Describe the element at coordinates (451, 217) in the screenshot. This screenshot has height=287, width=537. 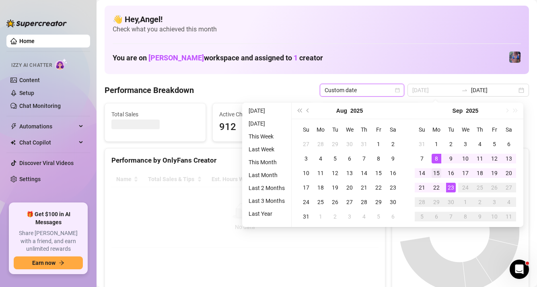
I see `td: 2025-10-07` at that location.